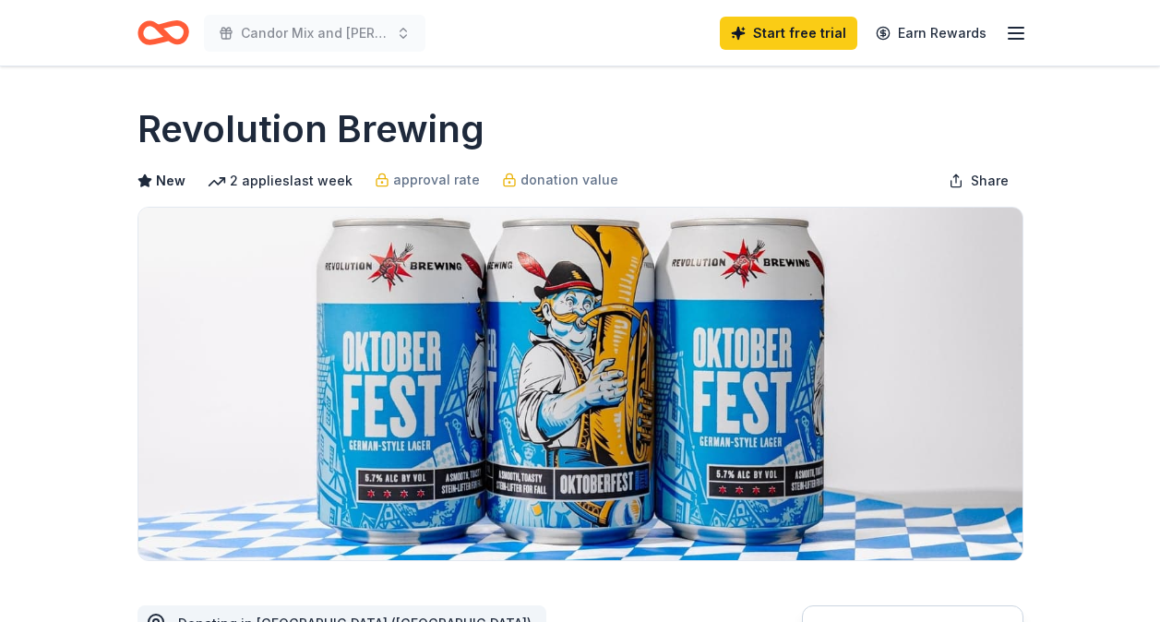  Describe the element at coordinates (581, 384) in the screenshot. I see `img: Image for Revolution Brewing` at that location.